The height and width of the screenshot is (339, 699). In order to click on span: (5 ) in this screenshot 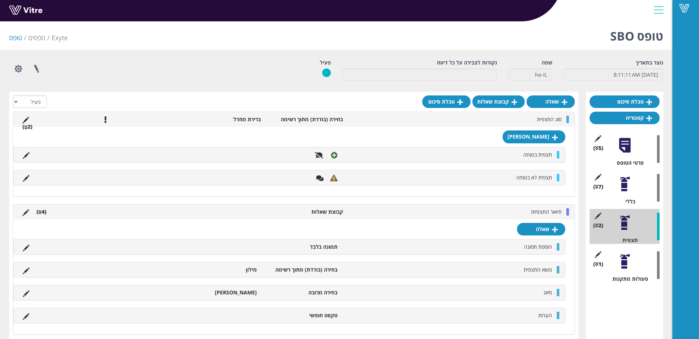, I will do `click(598, 148)`.